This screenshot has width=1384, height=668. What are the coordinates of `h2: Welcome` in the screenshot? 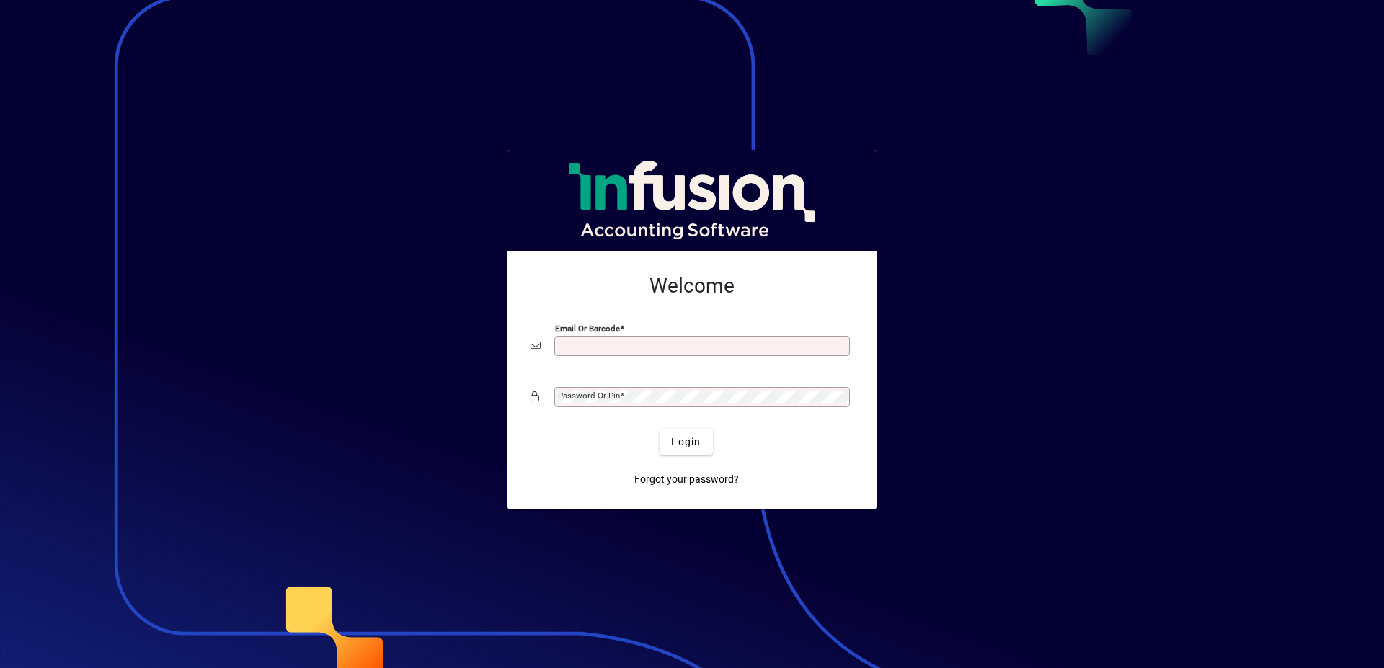 It's located at (692, 286).